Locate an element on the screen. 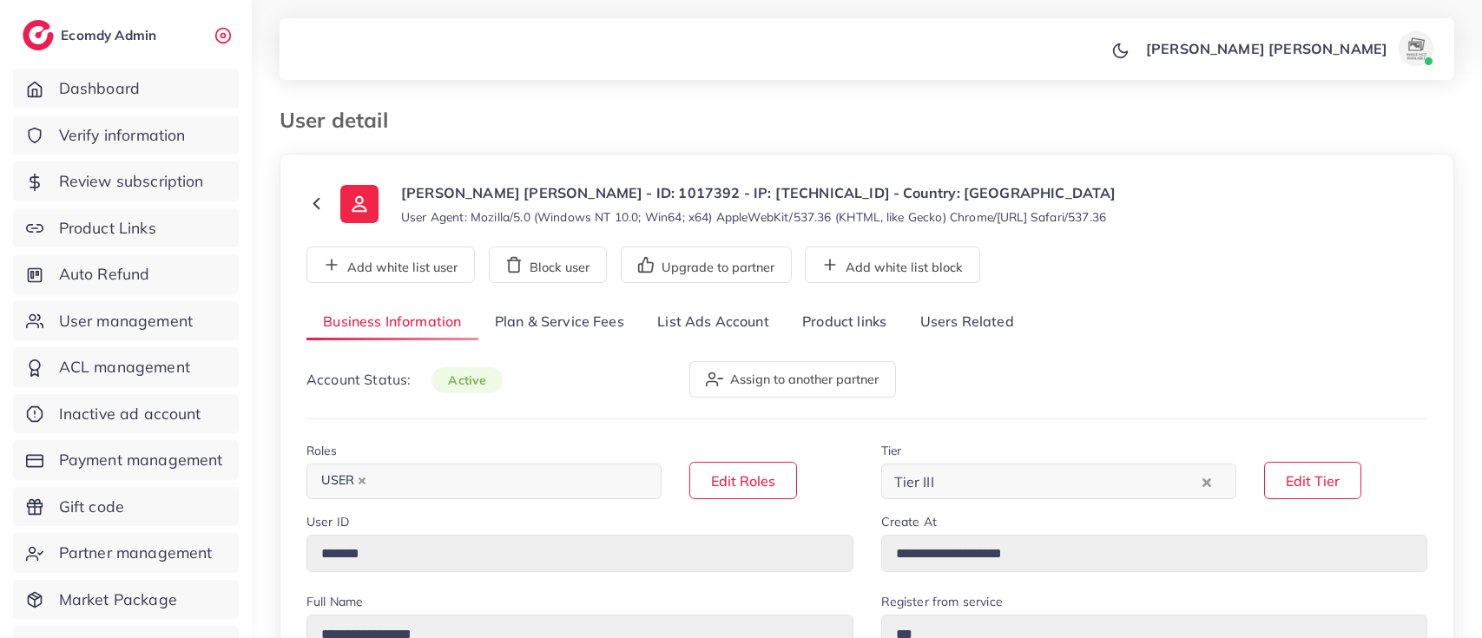 The height and width of the screenshot is (638, 1482). a: Dashboard is located at coordinates (126, 89).